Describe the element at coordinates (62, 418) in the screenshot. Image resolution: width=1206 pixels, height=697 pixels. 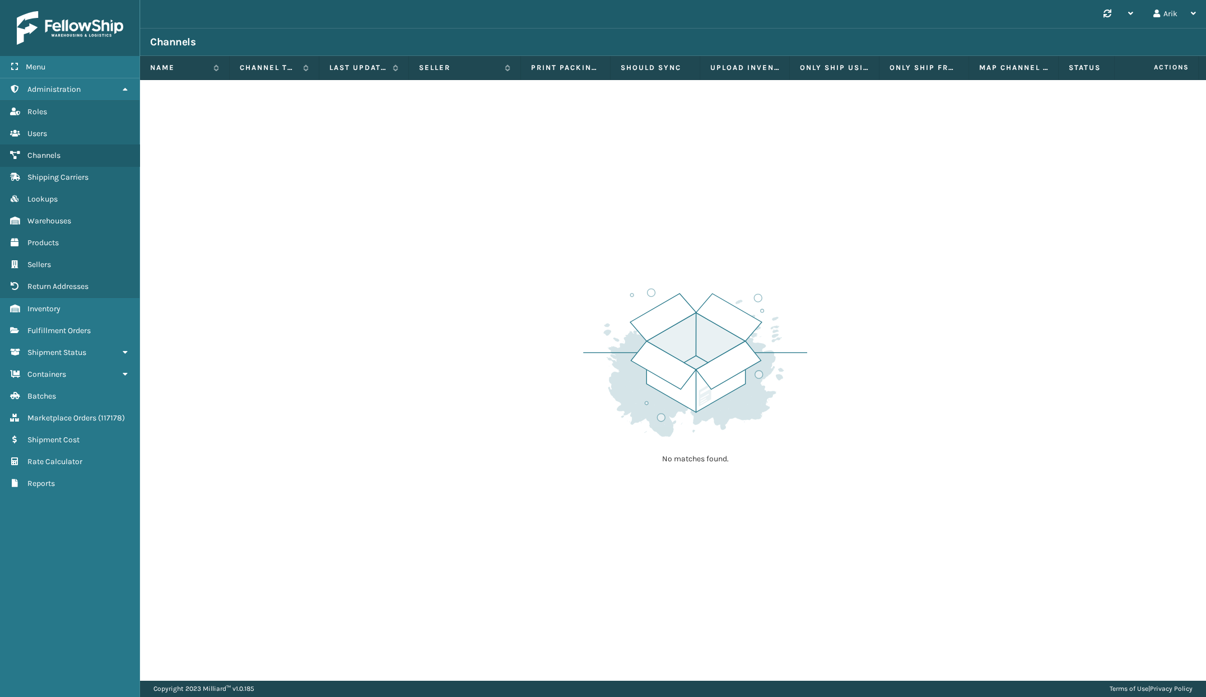
I see `span: Marketplace Orders` at that location.